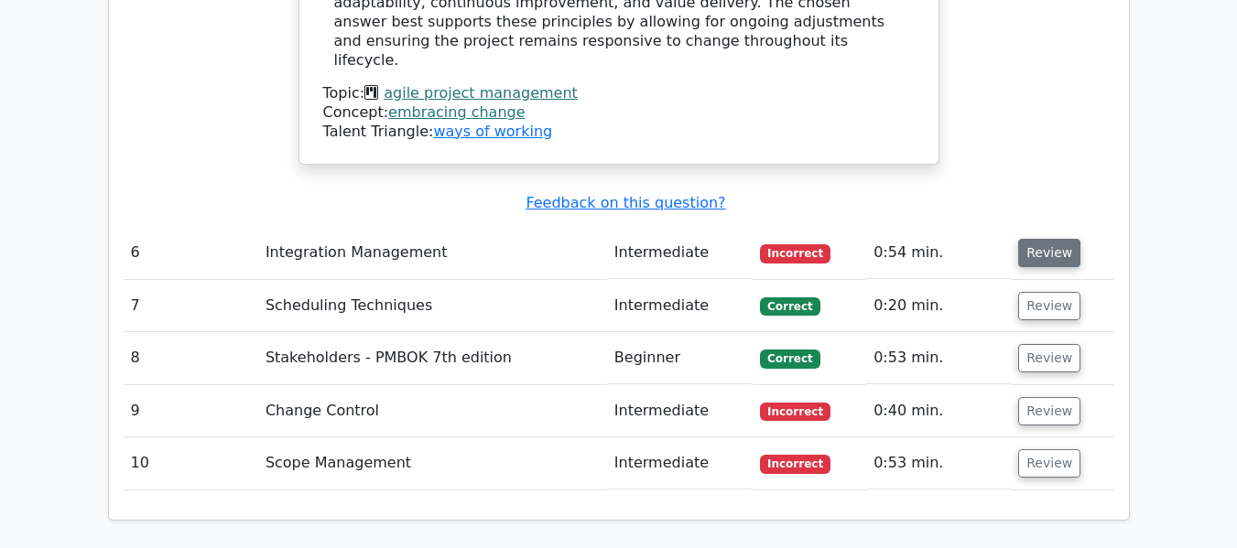 This screenshot has width=1237, height=548. What do you see at coordinates (432, 253) in the screenshot?
I see `td: Integration Management` at bounding box center [432, 253].